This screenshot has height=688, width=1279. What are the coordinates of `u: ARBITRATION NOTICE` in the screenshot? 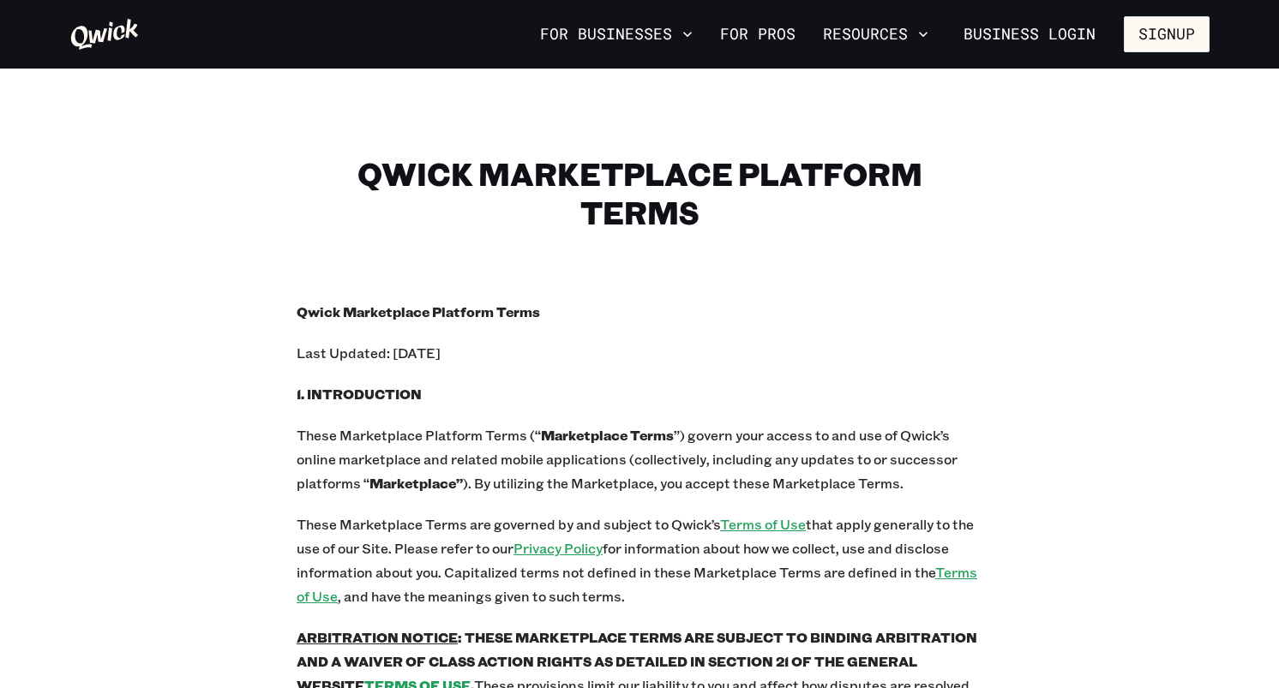 It's located at (377, 637).